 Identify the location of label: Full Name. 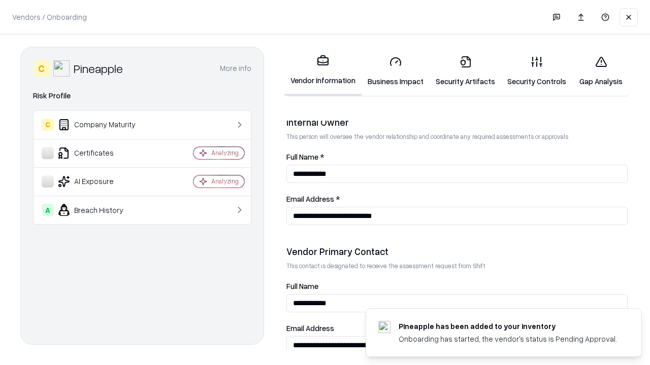
(457, 286).